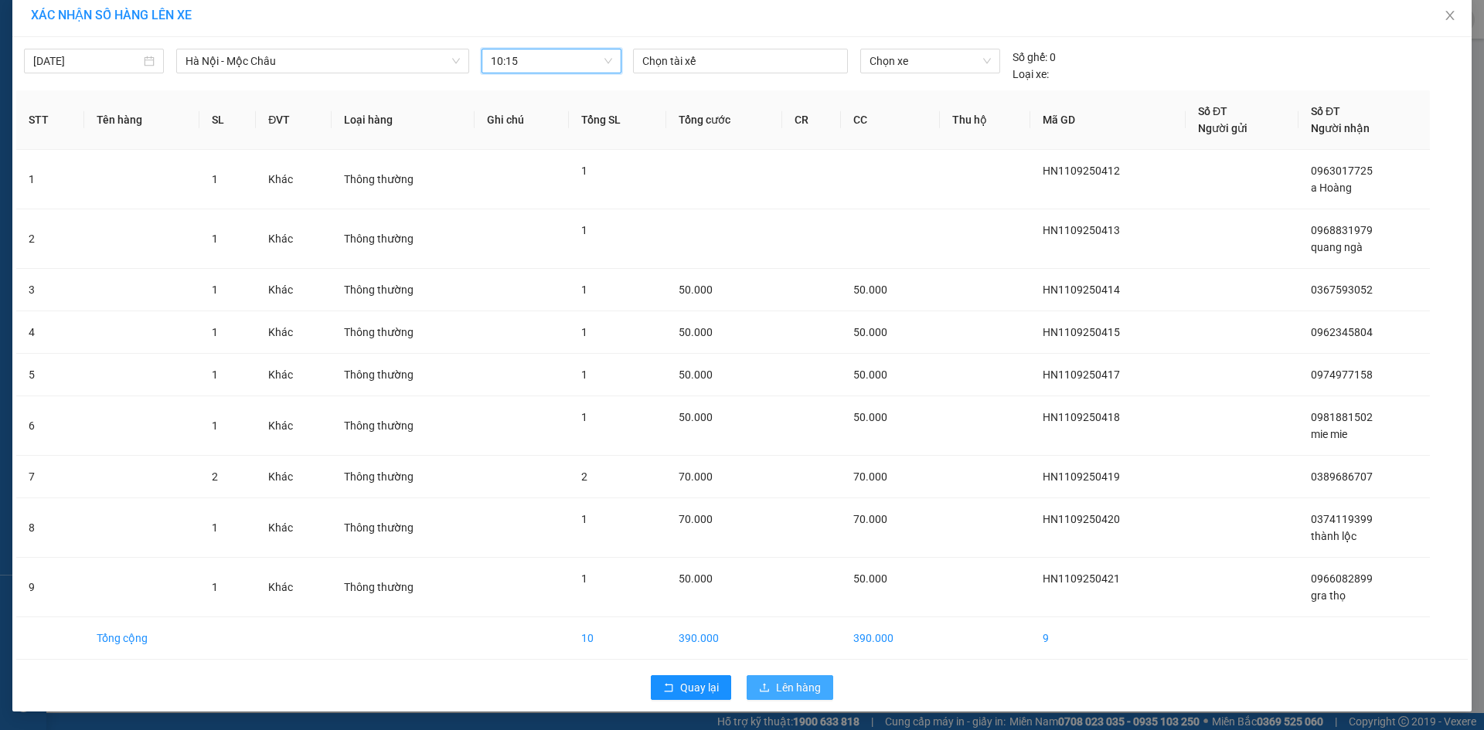 This screenshot has height=730, width=1484. I want to click on span: HN1109250418, so click(1081, 417).